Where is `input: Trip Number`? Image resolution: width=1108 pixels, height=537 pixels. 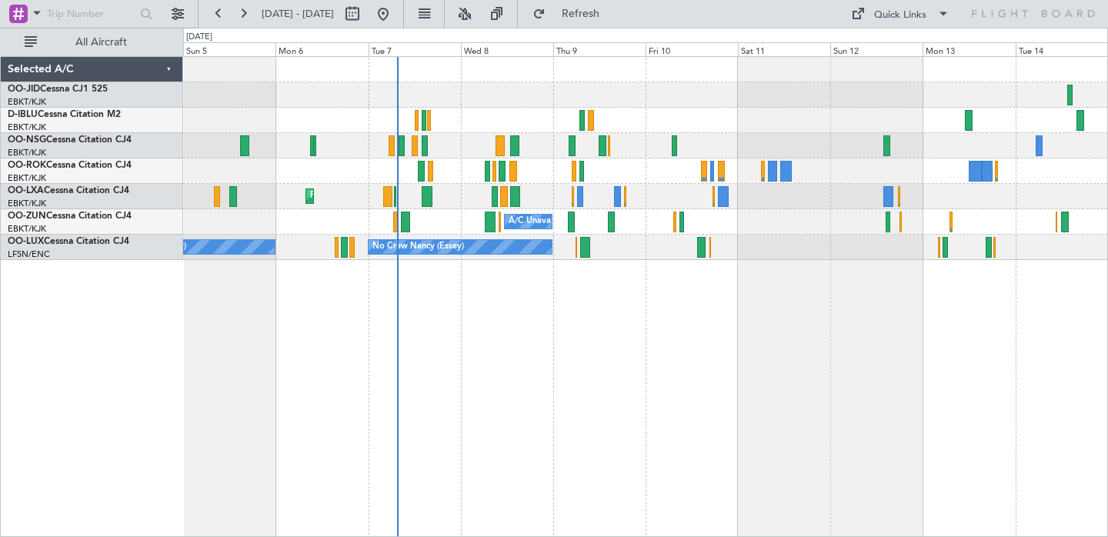
input: Trip Number is located at coordinates (91, 14).